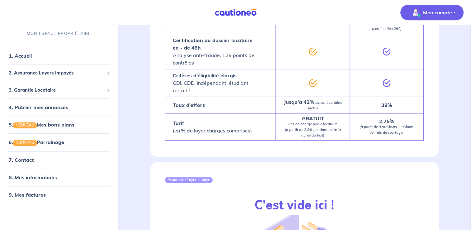 The image size is (471, 230). What do you see at coordinates (56, 90) in the screenshot?
I see `span: 3. Garantie Locataire` at bounding box center [56, 90].